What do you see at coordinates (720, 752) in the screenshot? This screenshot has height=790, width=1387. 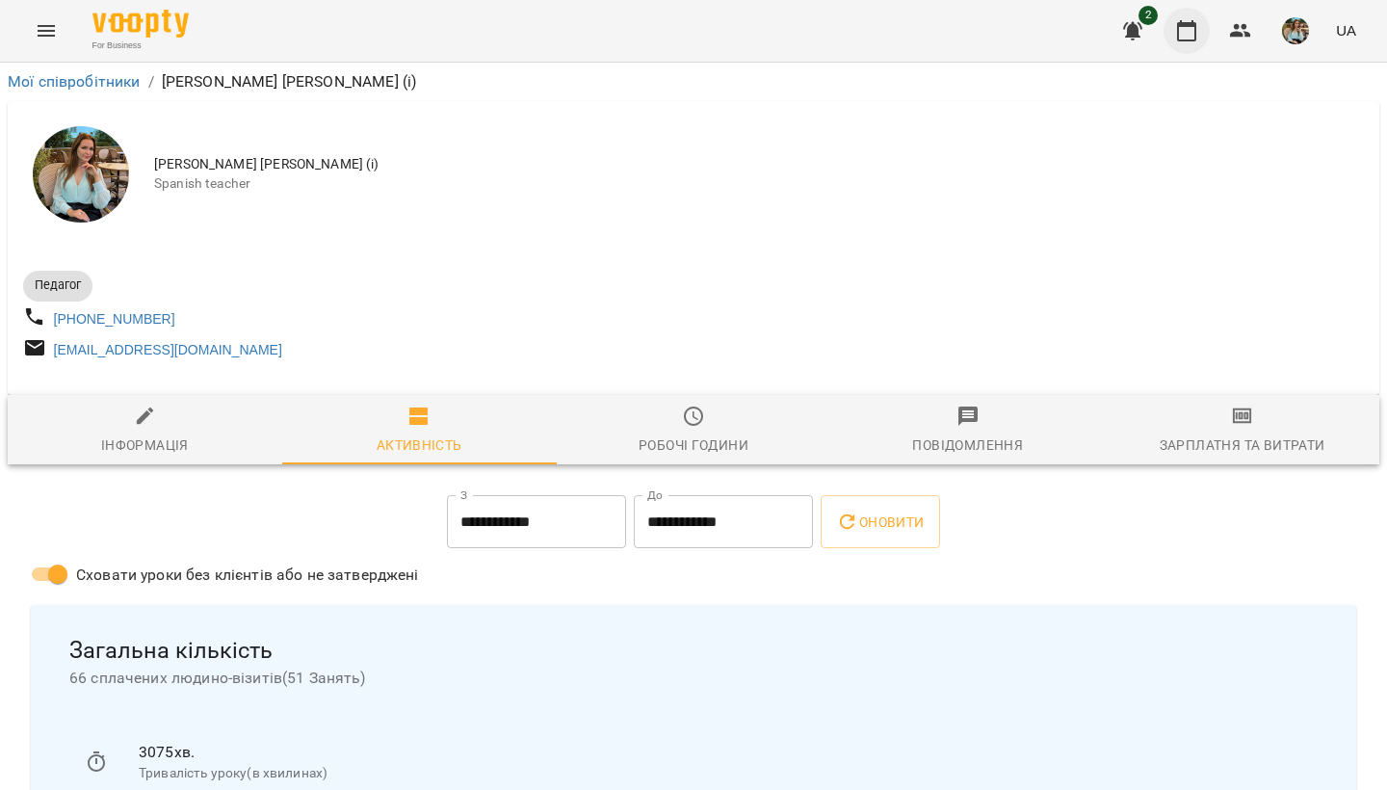 I see `p: 3075 хв.` at bounding box center [720, 752].